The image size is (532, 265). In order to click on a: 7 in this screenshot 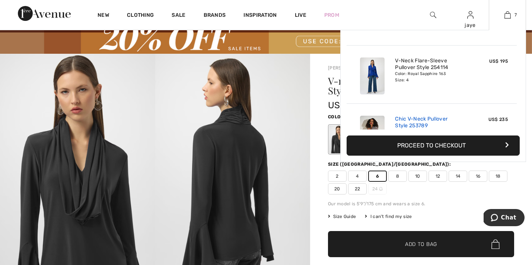, I will do `click(508, 15)`.